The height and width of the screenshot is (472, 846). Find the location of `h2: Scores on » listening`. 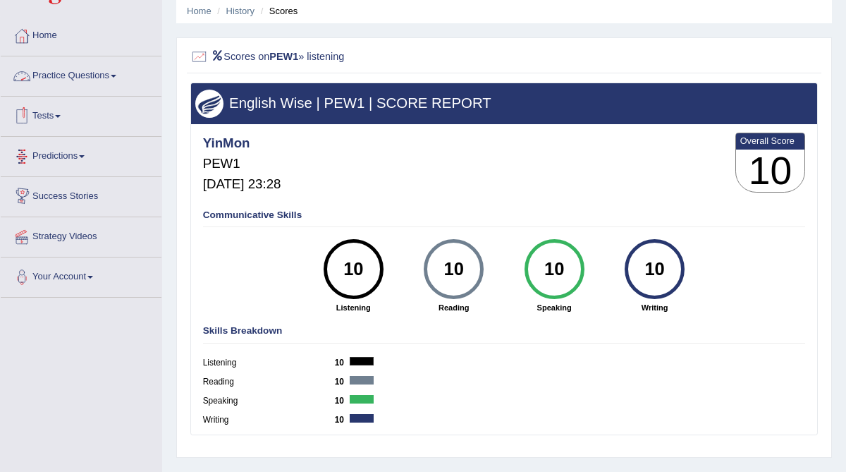

h2: Scores on » listening is located at coordinates (385, 57).